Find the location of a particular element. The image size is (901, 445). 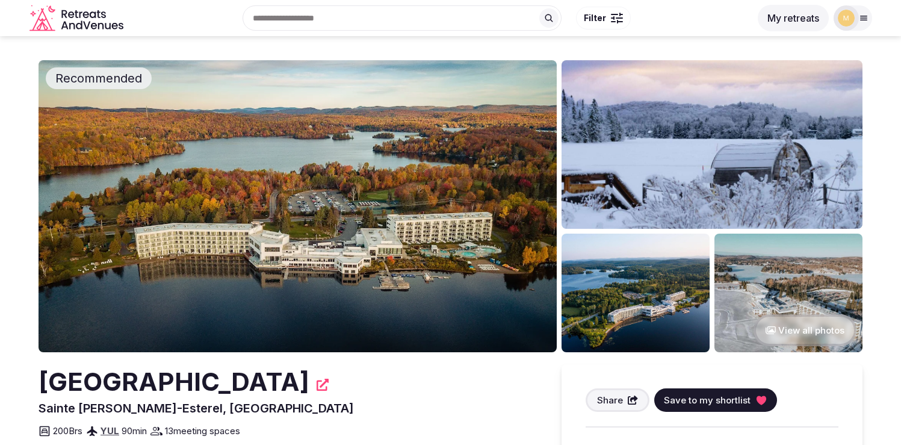

svg: Retreats and Venues company logo is located at coordinates (78, 18).